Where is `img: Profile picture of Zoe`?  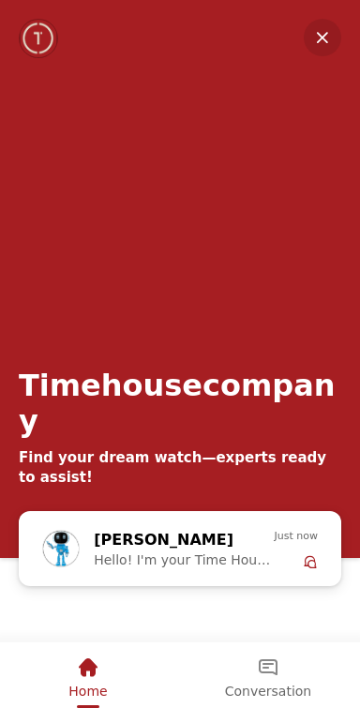 img: Profile picture of Zoe is located at coordinates (61, 549).